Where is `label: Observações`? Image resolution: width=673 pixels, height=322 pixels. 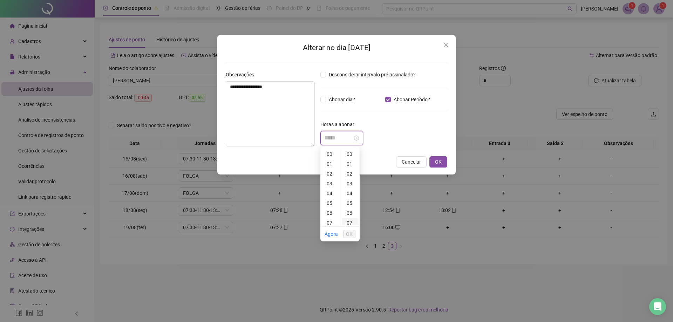 label: Observações is located at coordinates (242, 75).